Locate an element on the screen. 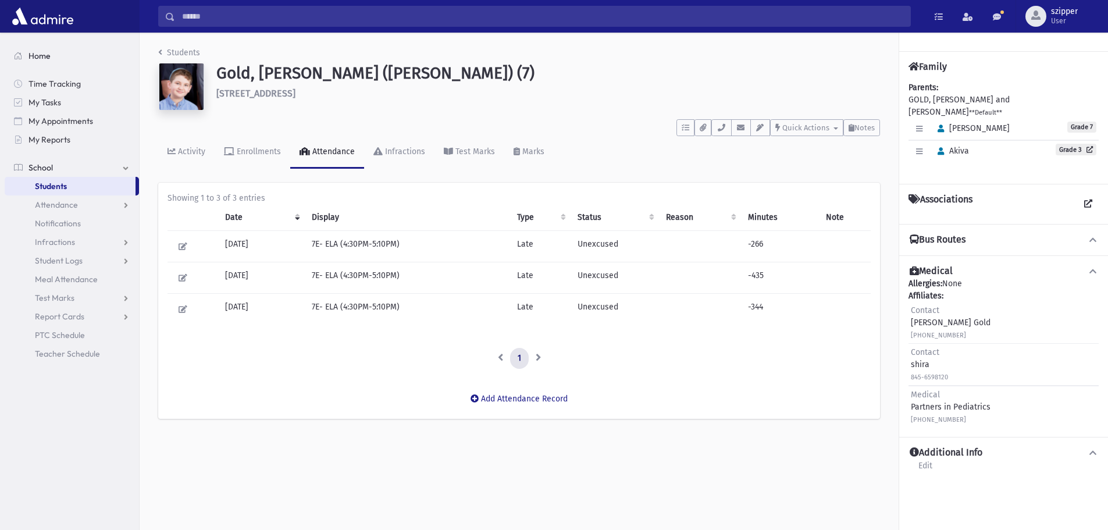 The width and height of the screenshot is (1108, 530). b: Parents: is located at coordinates (923, 87).